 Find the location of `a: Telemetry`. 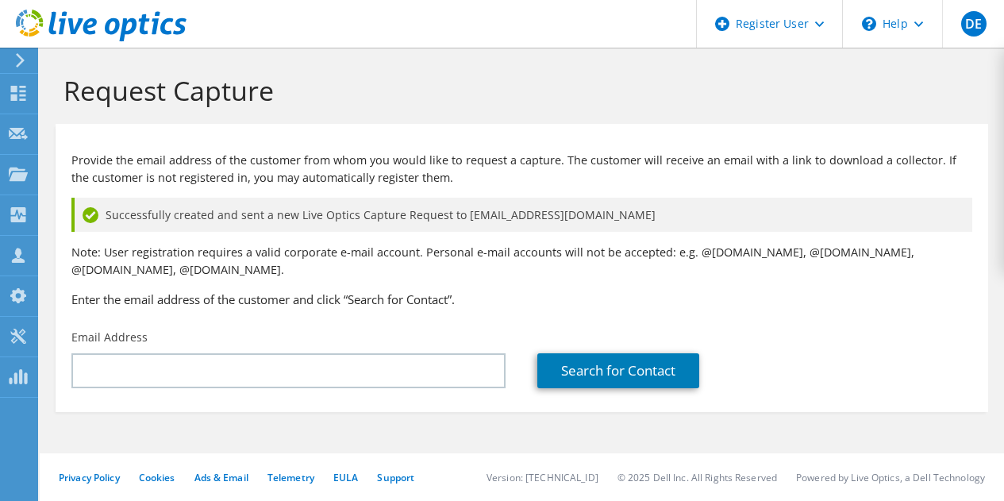

a: Telemetry is located at coordinates (291, 477).